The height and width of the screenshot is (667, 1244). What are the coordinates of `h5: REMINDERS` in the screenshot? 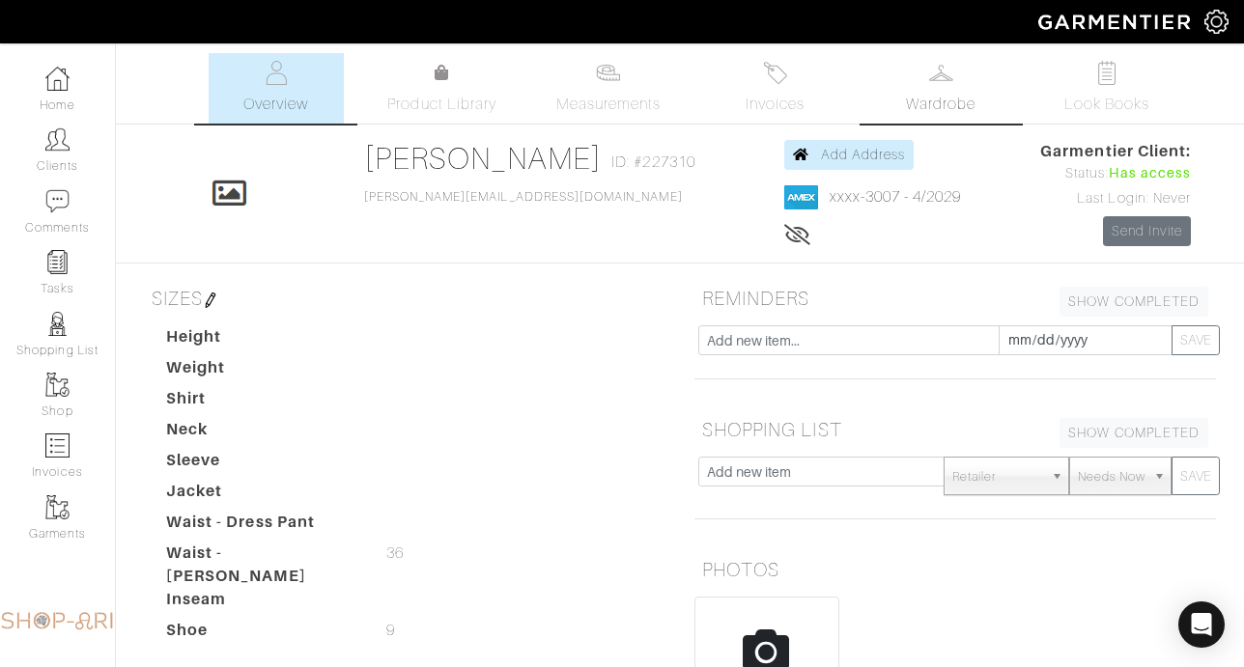 It's located at (955, 298).